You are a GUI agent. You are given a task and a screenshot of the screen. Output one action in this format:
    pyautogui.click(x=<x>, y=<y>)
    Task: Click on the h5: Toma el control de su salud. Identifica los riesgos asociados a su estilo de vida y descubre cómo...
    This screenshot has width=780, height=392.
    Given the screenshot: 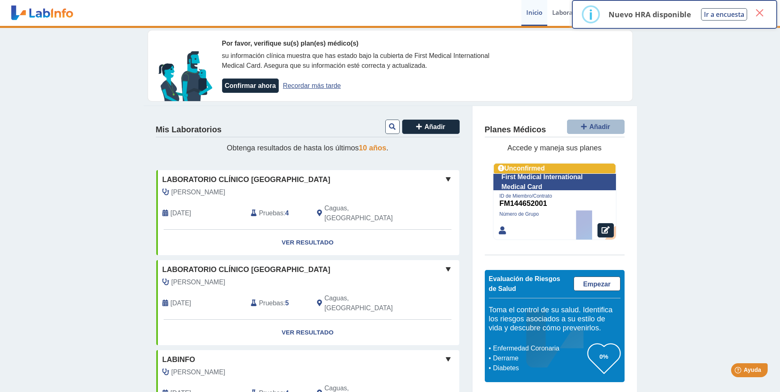 What is the action you would take?
    pyautogui.click(x=555, y=319)
    